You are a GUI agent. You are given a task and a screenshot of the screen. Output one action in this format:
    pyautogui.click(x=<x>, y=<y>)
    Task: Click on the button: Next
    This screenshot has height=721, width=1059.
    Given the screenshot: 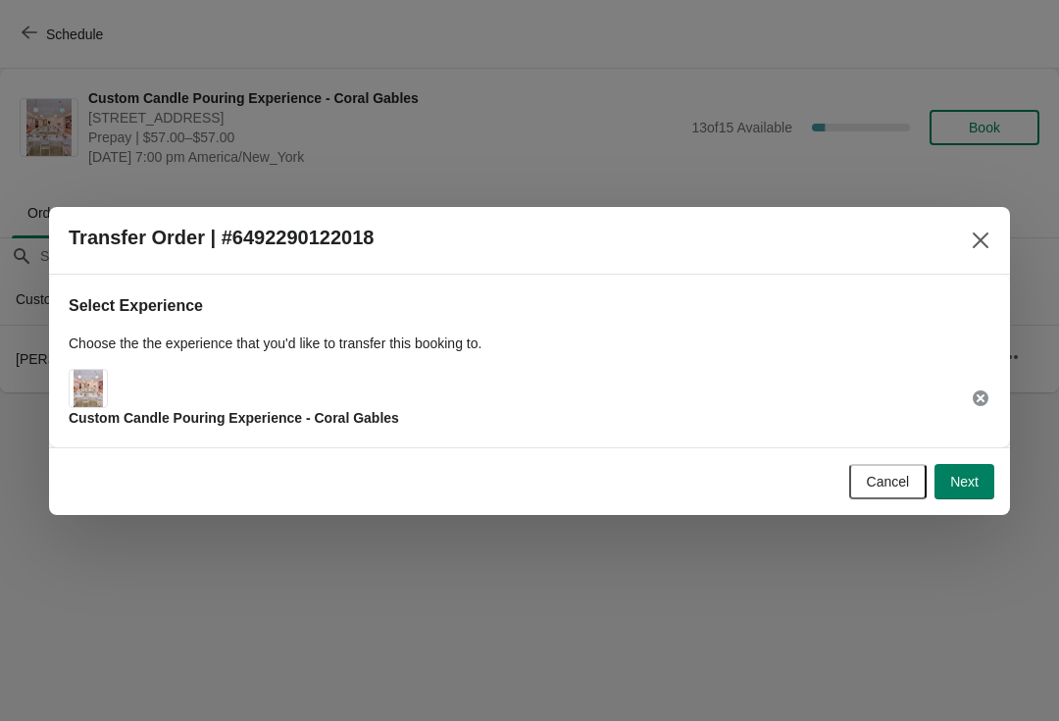 What is the action you would take?
    pyautogui.click(x=964, y=481)
    